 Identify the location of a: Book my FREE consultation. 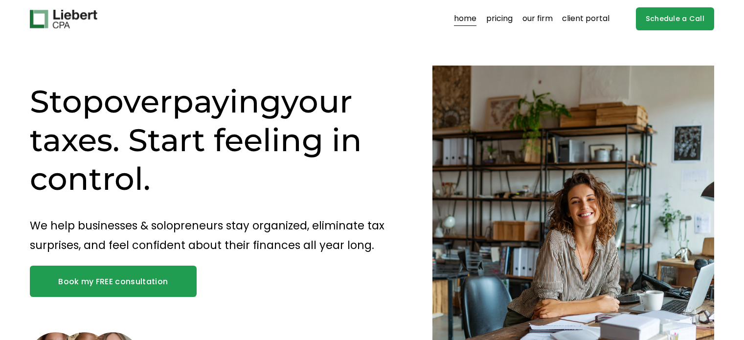
(113, 281).